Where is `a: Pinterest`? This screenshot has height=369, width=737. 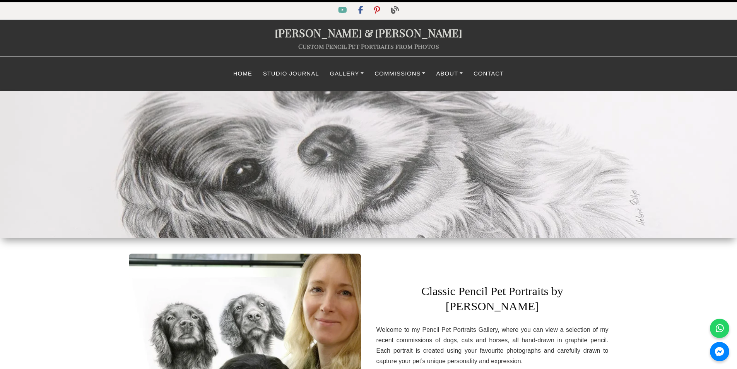
a: Pinterest is located at coordinates (378, 10).